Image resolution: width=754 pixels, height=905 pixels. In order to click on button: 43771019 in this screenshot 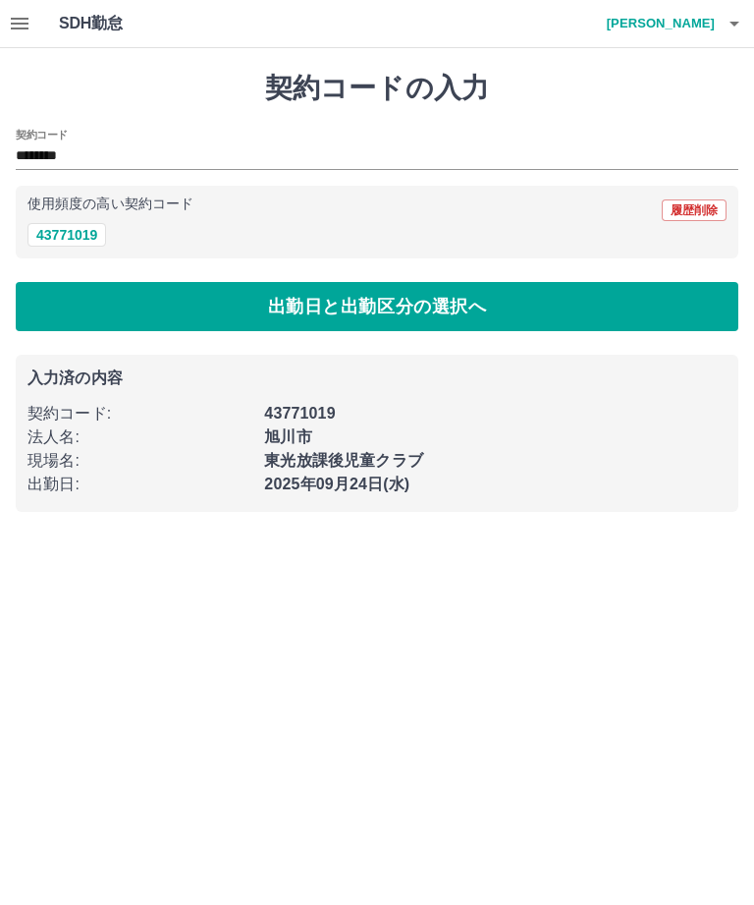, I will do `click(67, 235)`.